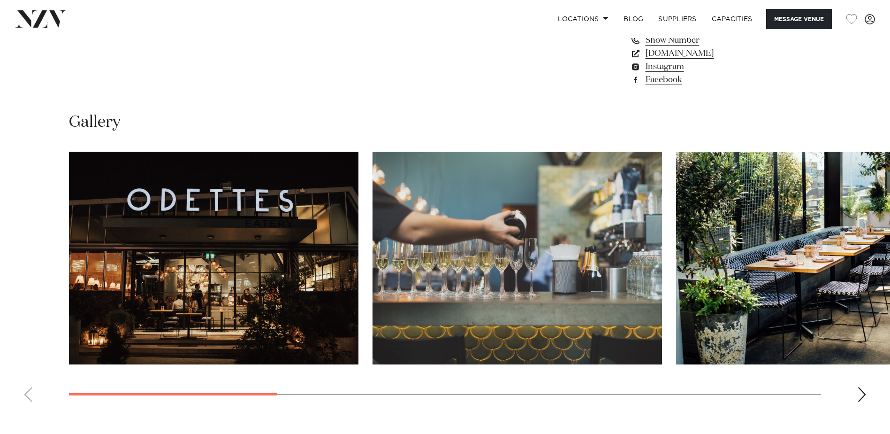  What do you see at coordinates (213, 258) in the screenshot?
I see `swiper-slide: 1 / 9` at bounding box center [213, 258].